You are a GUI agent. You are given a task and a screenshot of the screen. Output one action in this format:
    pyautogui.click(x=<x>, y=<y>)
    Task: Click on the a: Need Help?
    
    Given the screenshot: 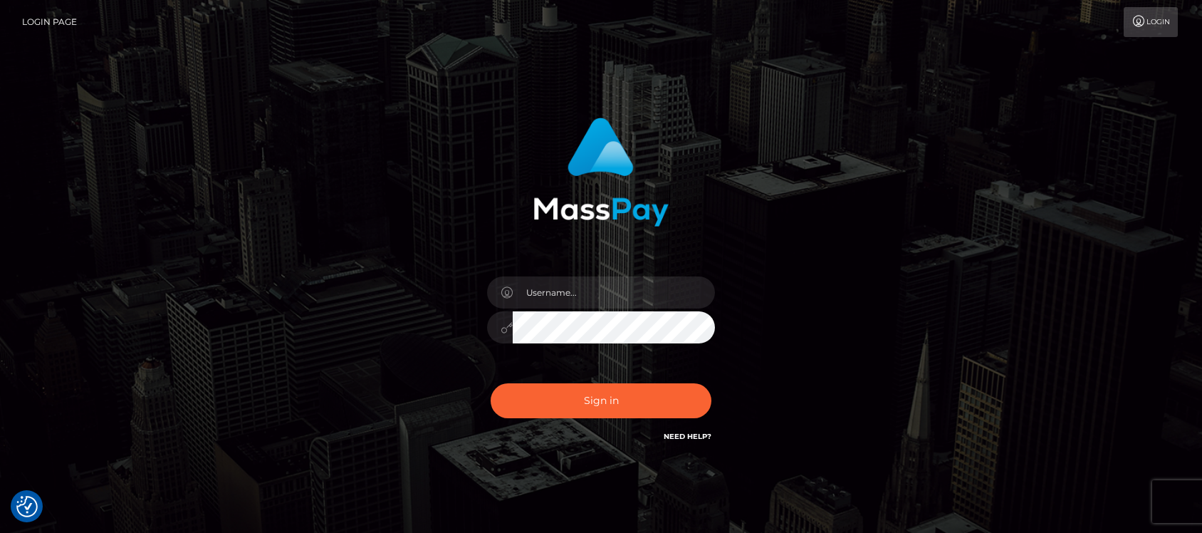 What is the action you would take?
    pyautogui.click(x=687, y=436)
    